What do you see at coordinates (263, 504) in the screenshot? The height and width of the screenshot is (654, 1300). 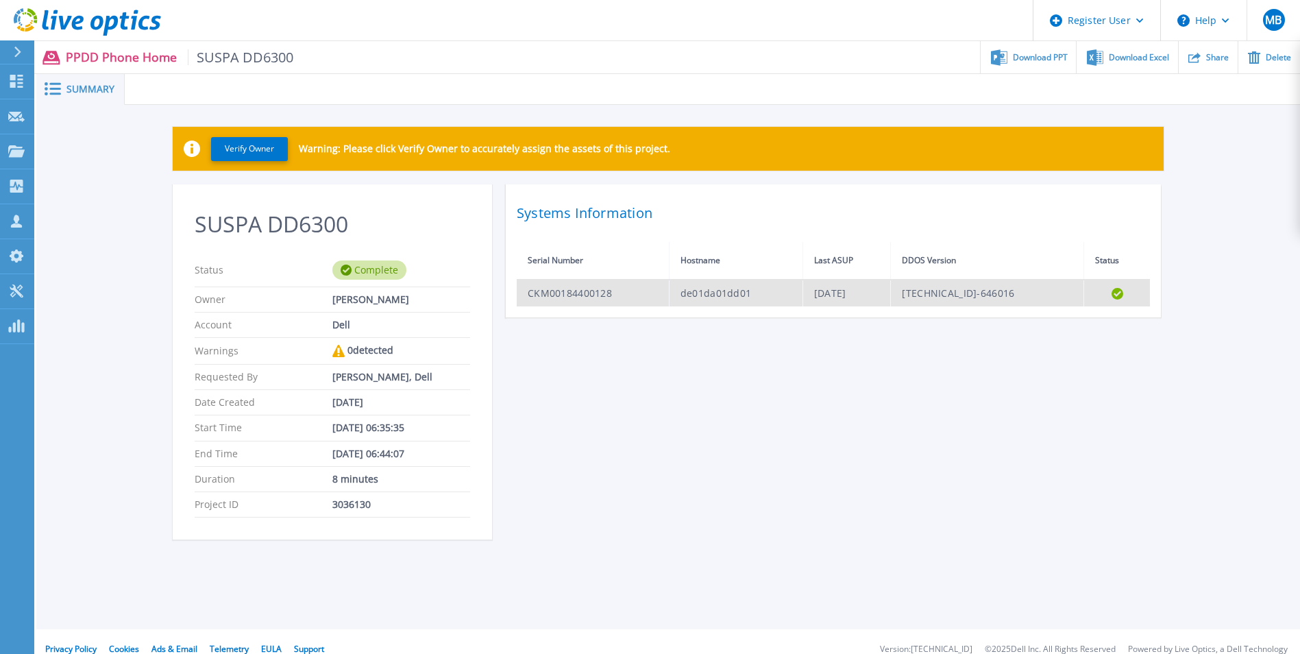 I see `p: Project ID` at bounding box center [263, 504].